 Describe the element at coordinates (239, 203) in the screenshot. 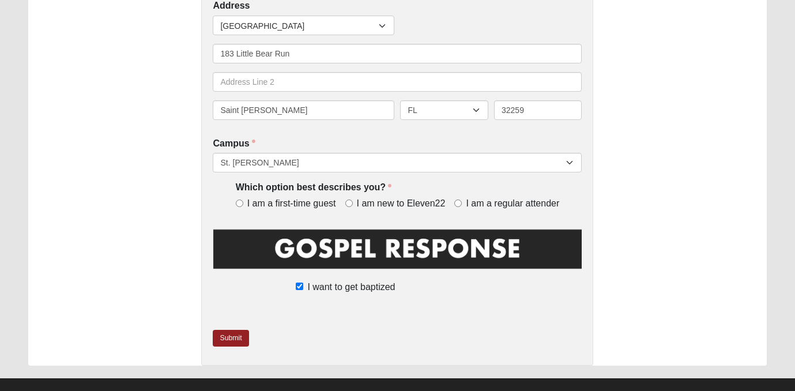

I see `input: I am a first-time guest` at that location.